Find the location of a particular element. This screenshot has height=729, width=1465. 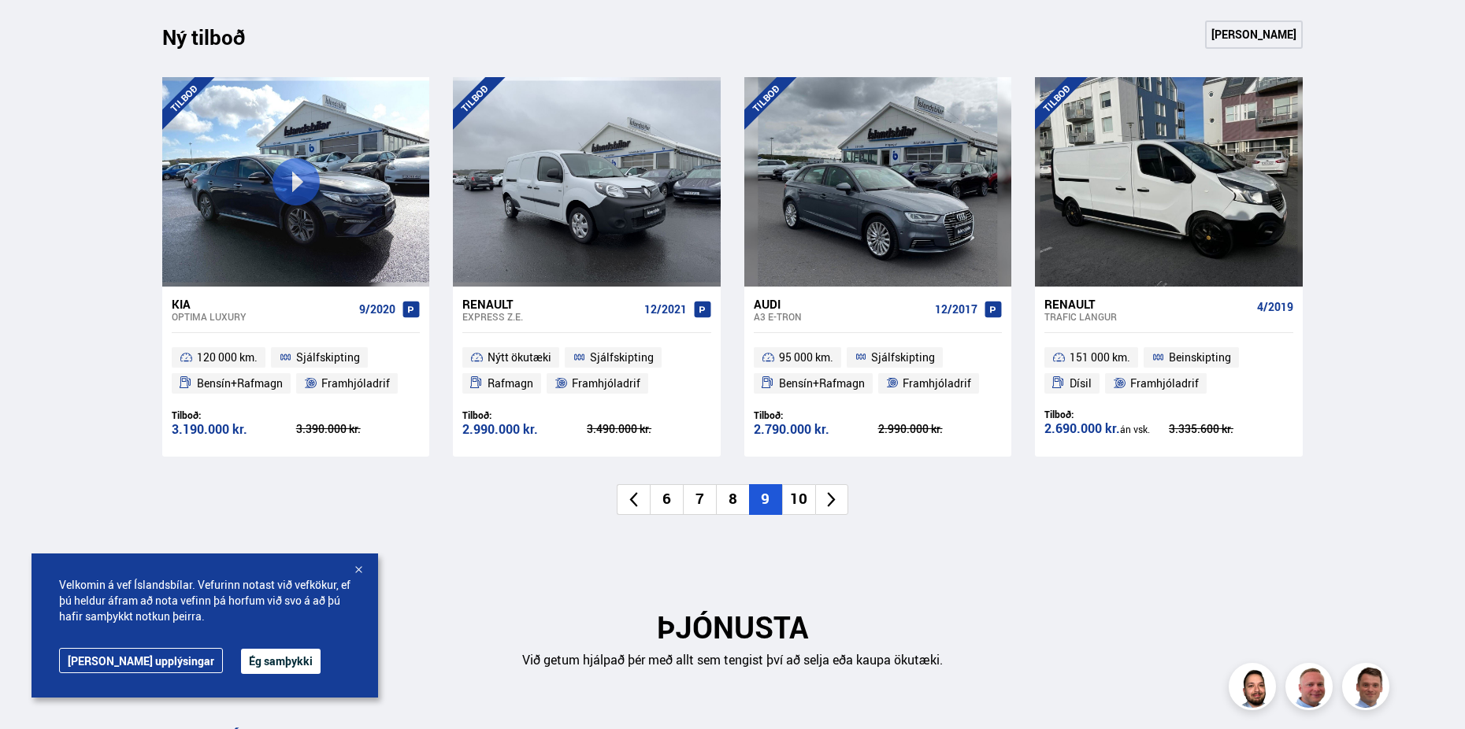

li: 6 is located at coordinates (666, 499).